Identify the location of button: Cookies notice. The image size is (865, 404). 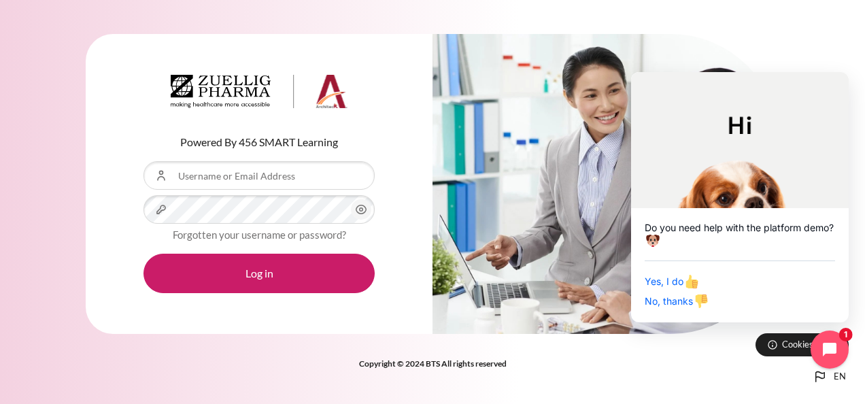
(802, 345).